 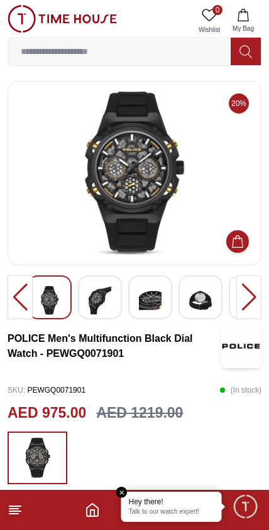 What do you see at coordinates (46, 390) in the screenshot?
I see `p: PEWGQ0071901` at bounding box center [46, 390].